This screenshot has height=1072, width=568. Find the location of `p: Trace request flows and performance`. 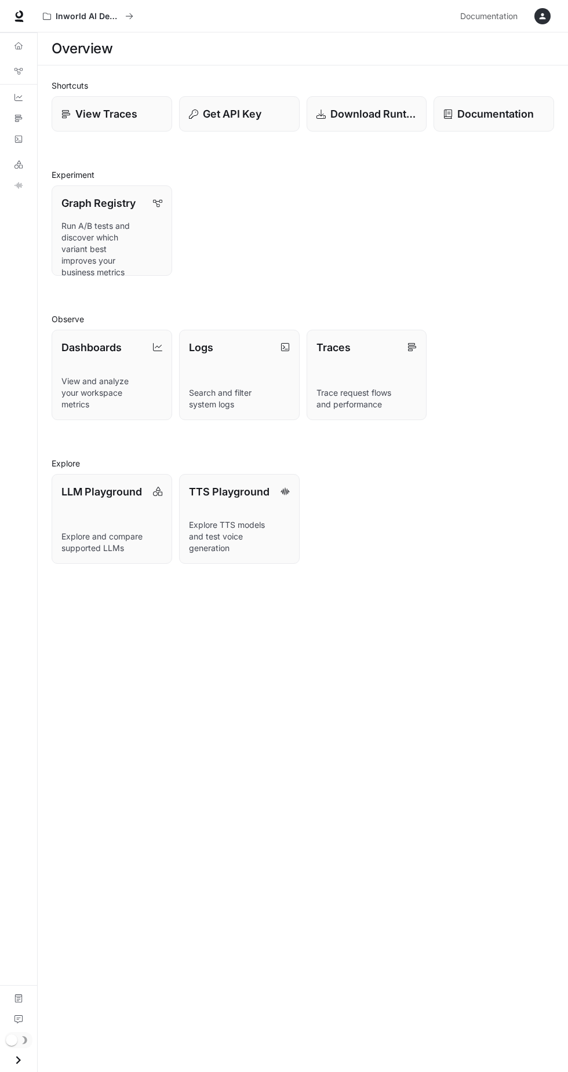

p: Trace request flows and performance is located at coordinates (367, 399).